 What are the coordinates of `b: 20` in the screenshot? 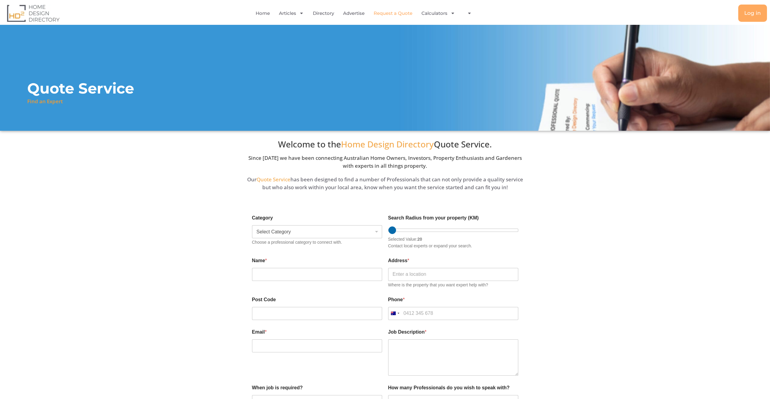 It's located at (420, 239).